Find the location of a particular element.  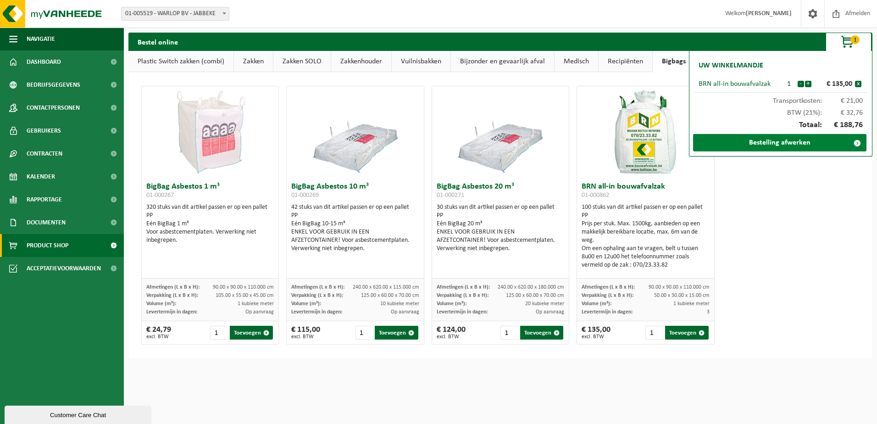

a: Bestelling afwerken is located at coordinates (780, 143).